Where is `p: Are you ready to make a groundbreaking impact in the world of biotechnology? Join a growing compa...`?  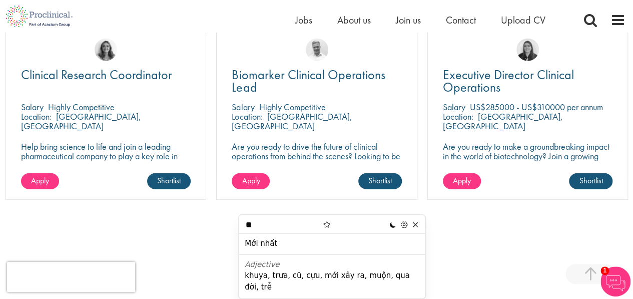 p: Are you ready to make a groundbreaking impact in the world of biotechnology? Join a growing compa... is located at coordinates (528, 161).